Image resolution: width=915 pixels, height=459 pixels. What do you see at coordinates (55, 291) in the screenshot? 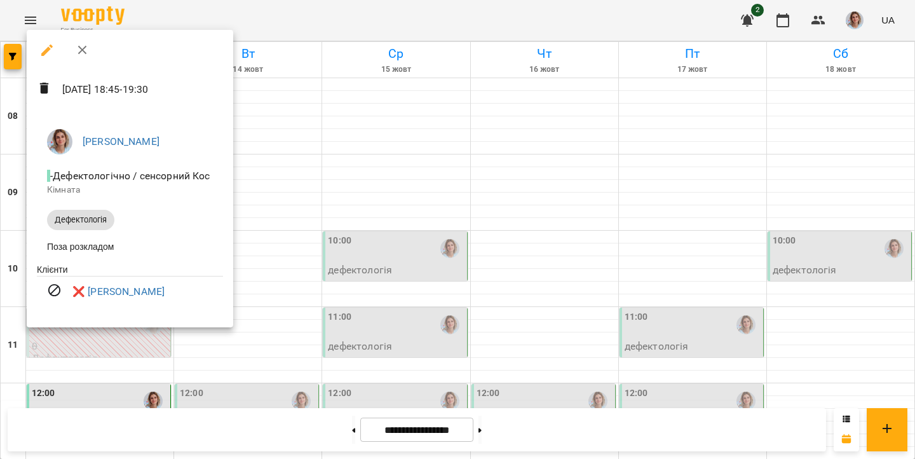
I see `svg: Візит скасовано` at bounding box center [55, 291].